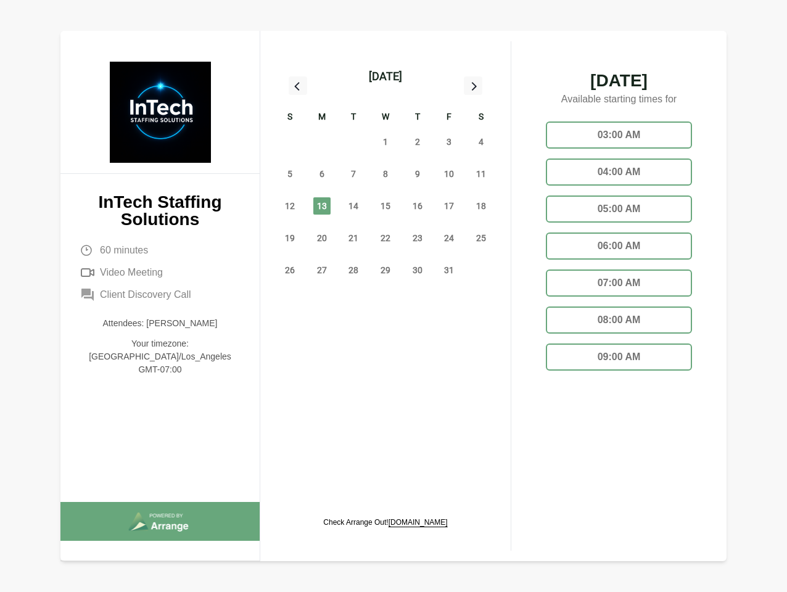  I want to click on span: Tuesday, October 21, 2025, so click(353, 238).